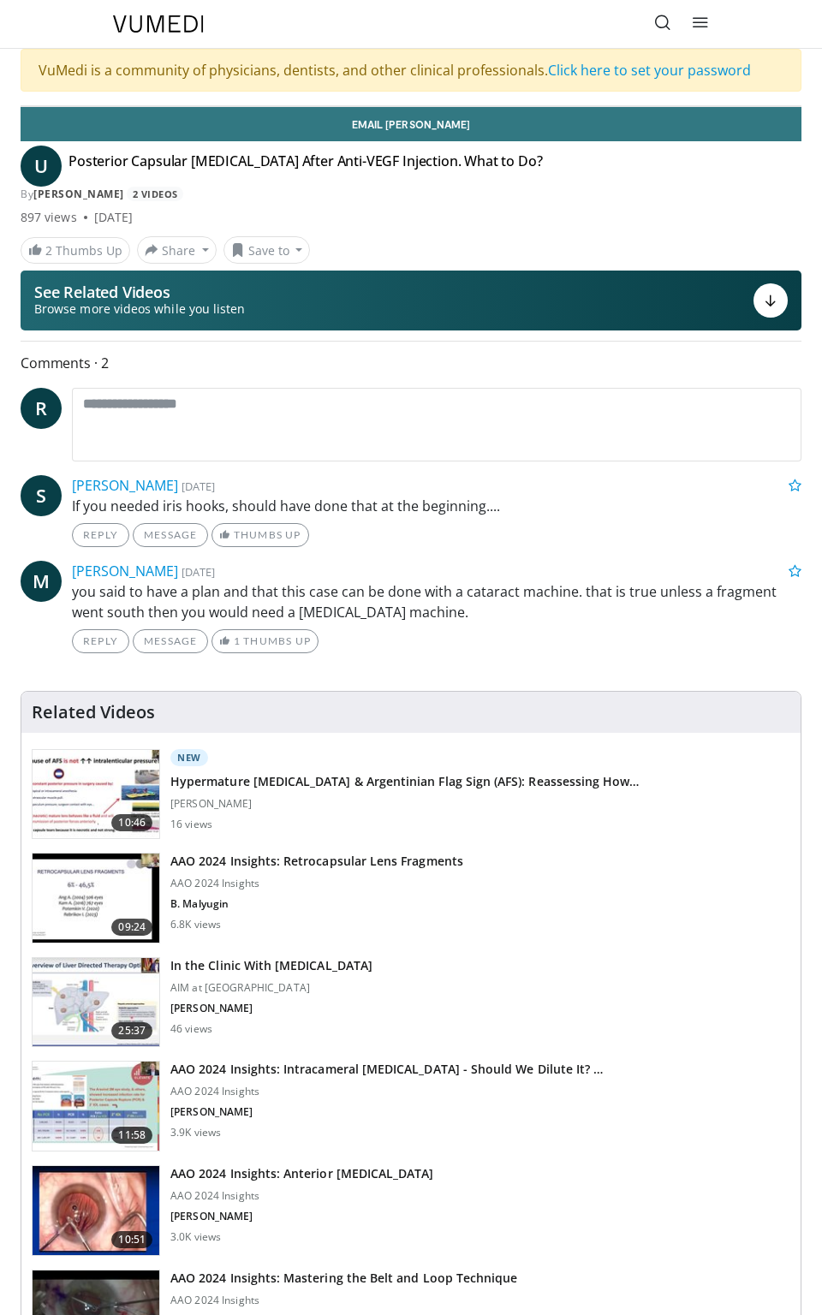 The width and height of the screenshot is (822, 1315). What do you see at coordinates (267, 250) in the screenshot?
I see `button: Save to` at bounding box center [267, 250].